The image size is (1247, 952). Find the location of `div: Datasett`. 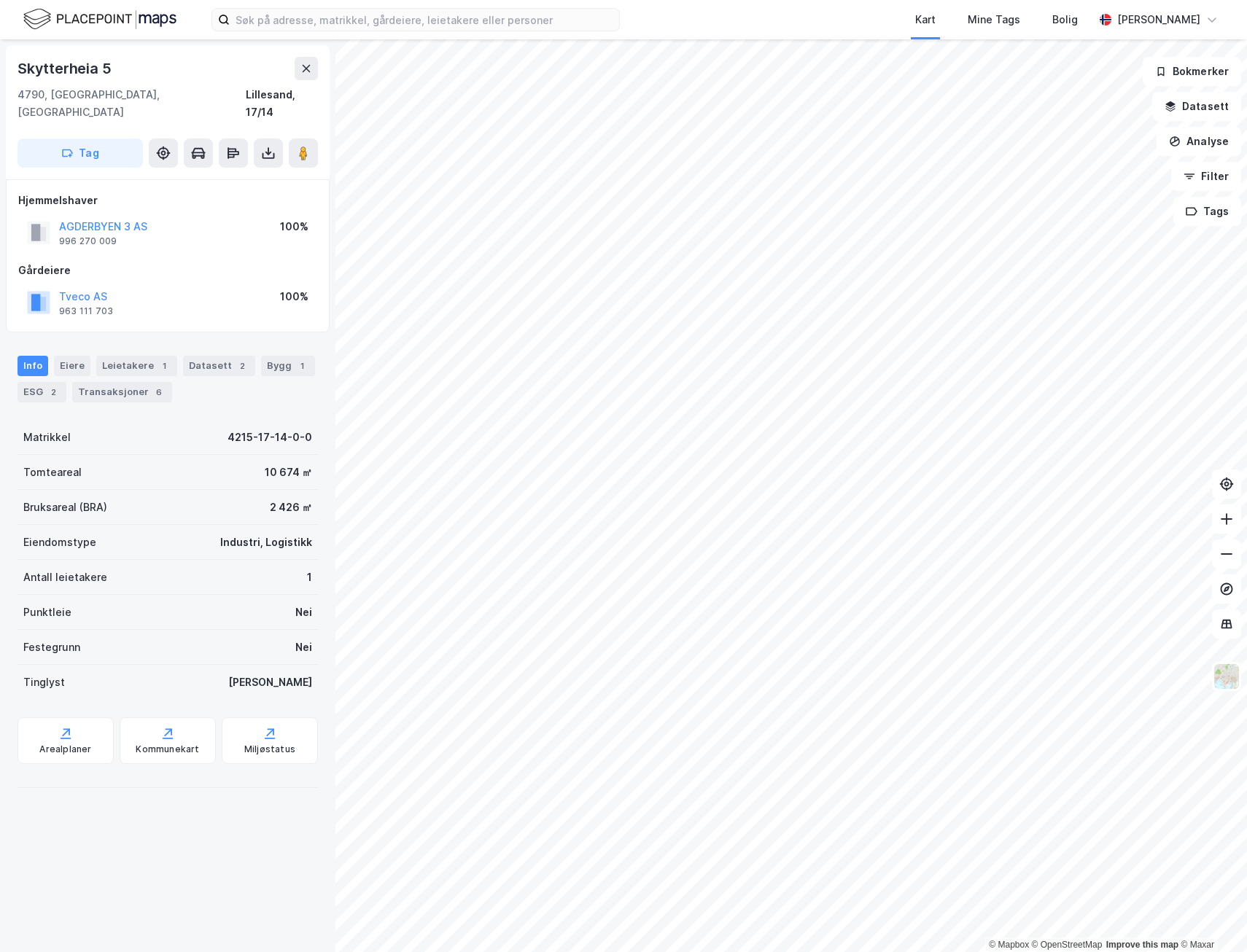

div: Datasett is located at coordinates (218, 366).